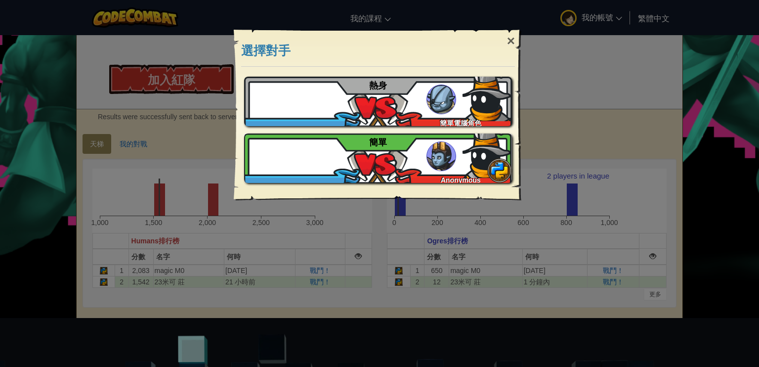 The image size is (759, 367). What do you see at coordinates (461, 180) in the screenshot?
I see `span: Anonymous` at bounding box center [461, 180].